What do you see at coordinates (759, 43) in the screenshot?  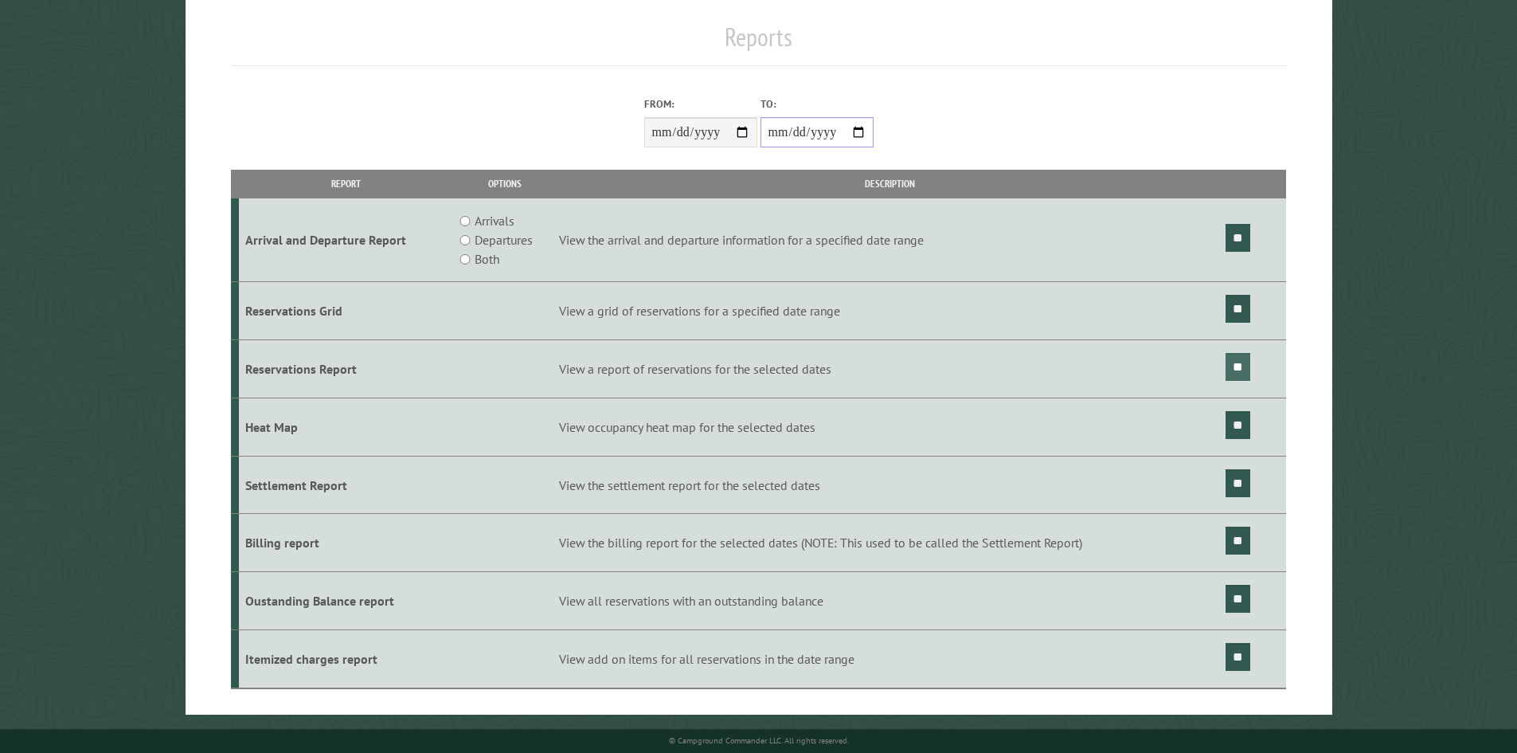 I see `h1: Reports` at bounding box center [759, 43].